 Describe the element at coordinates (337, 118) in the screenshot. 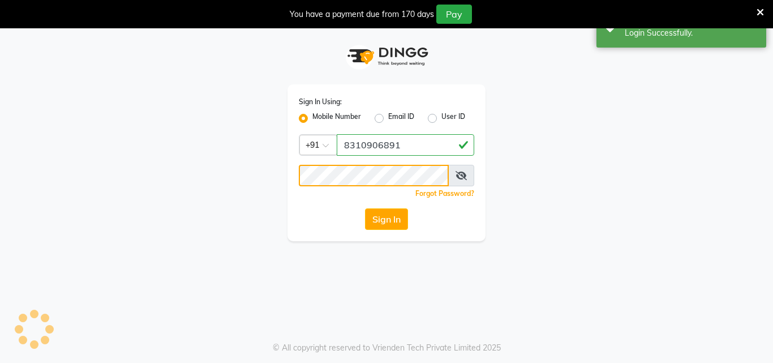

I see `label: Mobile Number` at that location.